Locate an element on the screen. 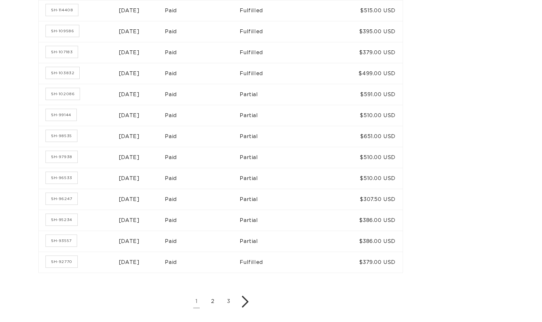  a: Order number SH-109586 is located at coordinates (62, 31).